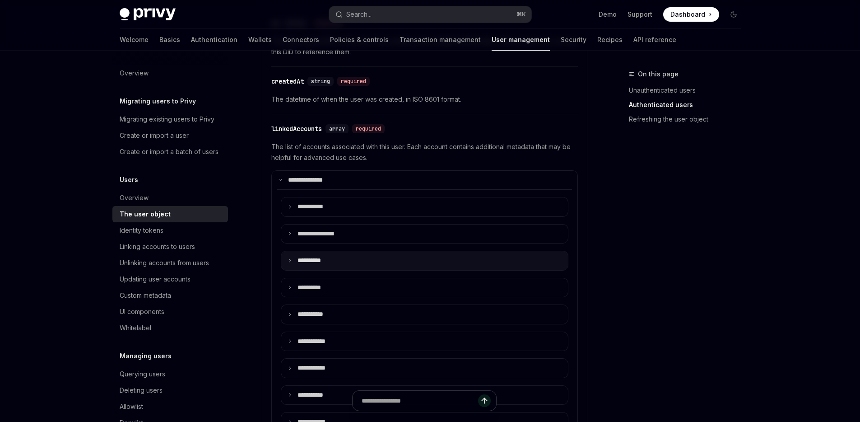 Image resolution: width=860 pixels, height=422 pixels. I want to click on a: Refreshing the user object, so click(688, 119).